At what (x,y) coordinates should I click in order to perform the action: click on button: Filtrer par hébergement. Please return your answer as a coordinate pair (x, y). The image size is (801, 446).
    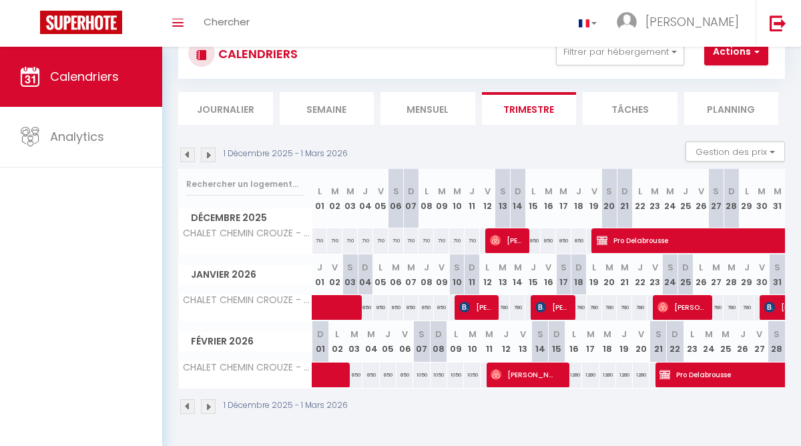
    Looking at the image, I should click on (620, 52).